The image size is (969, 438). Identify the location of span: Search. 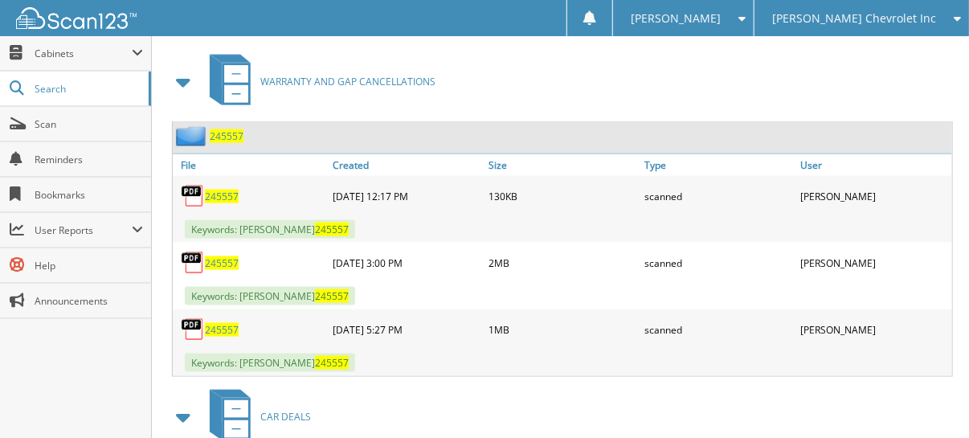
(88, 88).